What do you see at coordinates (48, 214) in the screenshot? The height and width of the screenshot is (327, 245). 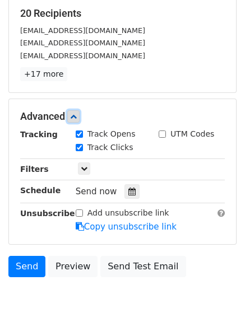 I see `strong: Unsubscribe` at bounding box center [48, 214].